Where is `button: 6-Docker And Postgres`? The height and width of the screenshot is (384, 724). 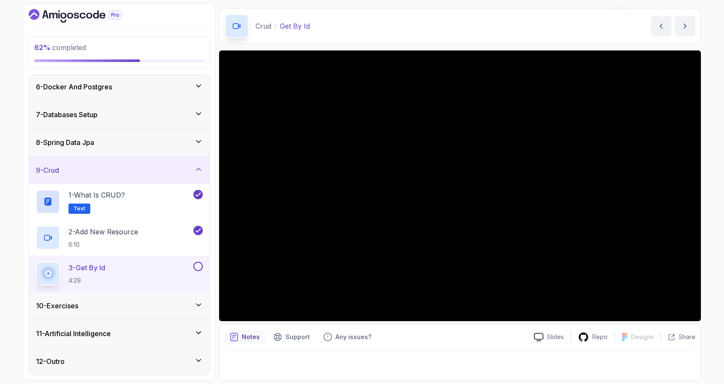 button: 6-Docker And Postgres is located at coordinates (119, 87).